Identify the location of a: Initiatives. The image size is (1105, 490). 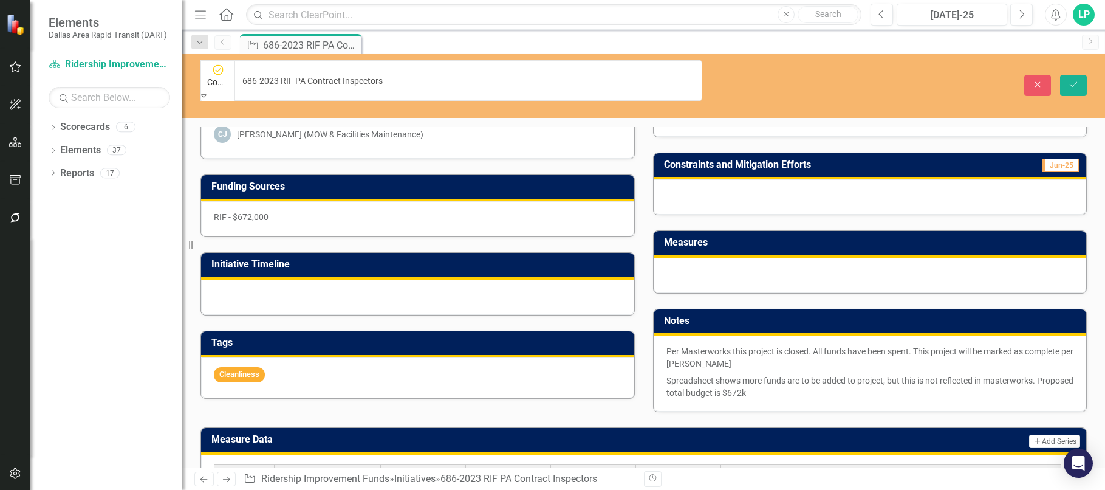
(415, 478).